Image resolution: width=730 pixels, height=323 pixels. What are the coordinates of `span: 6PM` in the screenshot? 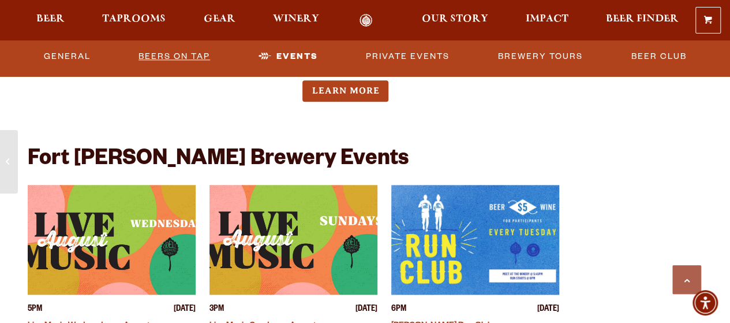 It's located at (399, 309).